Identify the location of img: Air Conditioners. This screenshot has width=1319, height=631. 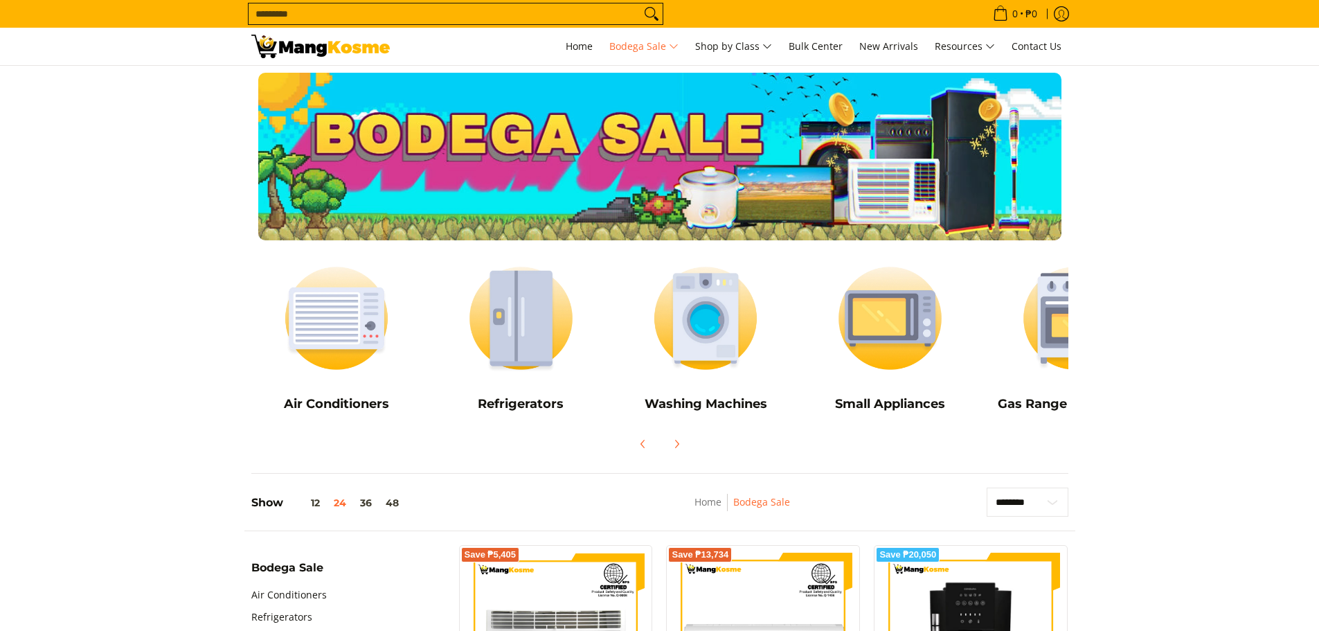
(337, 318).